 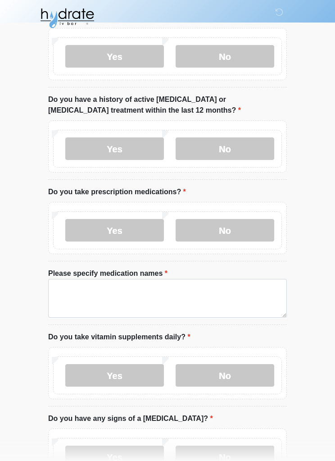 I want to click on label: Do you take prescription medications?, so click(x=117, y=192).